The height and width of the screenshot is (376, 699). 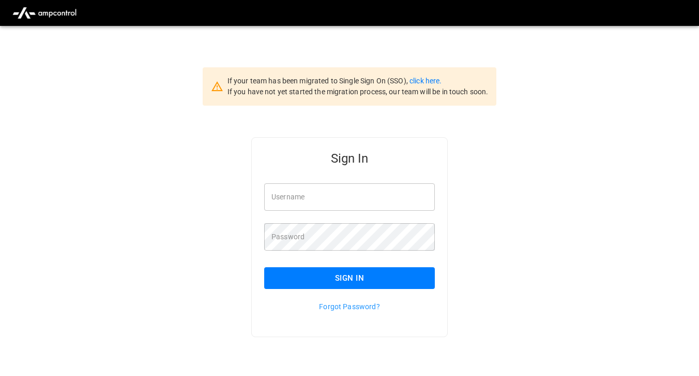 What do you see at coordinates (350, 306) in the screenshot?
I see `p: Forgot Password?` at bounding box center [350, 306].